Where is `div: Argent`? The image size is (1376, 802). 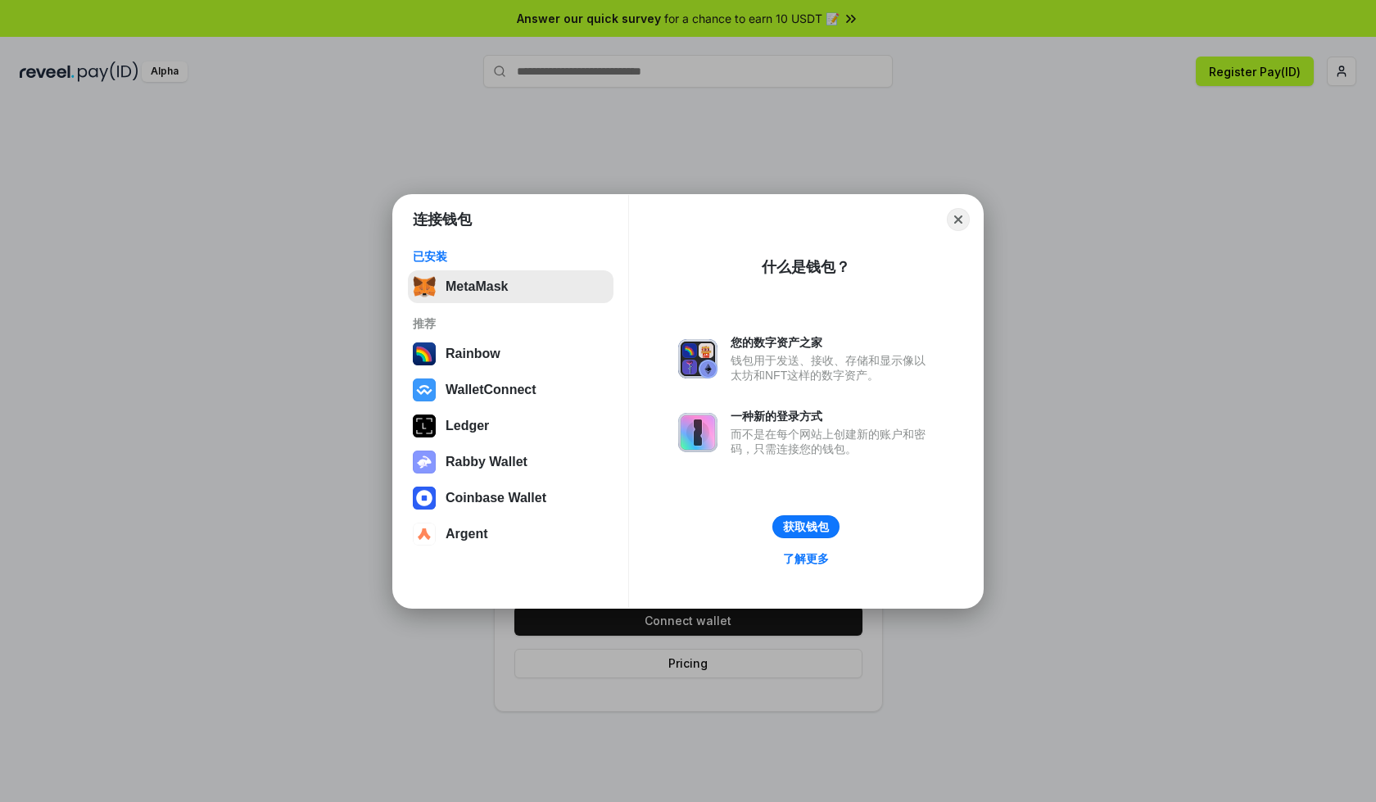 div: Argent is located at coordinates (467, 534).